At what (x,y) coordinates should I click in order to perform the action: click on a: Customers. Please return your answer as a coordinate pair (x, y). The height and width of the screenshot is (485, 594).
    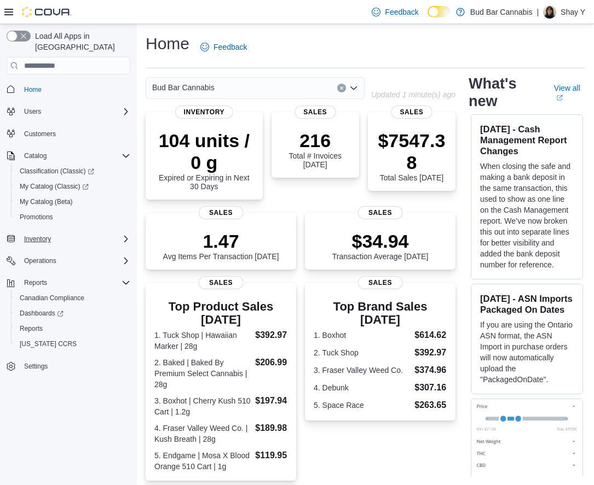
    Looking at the image, I should click on (40, 134).